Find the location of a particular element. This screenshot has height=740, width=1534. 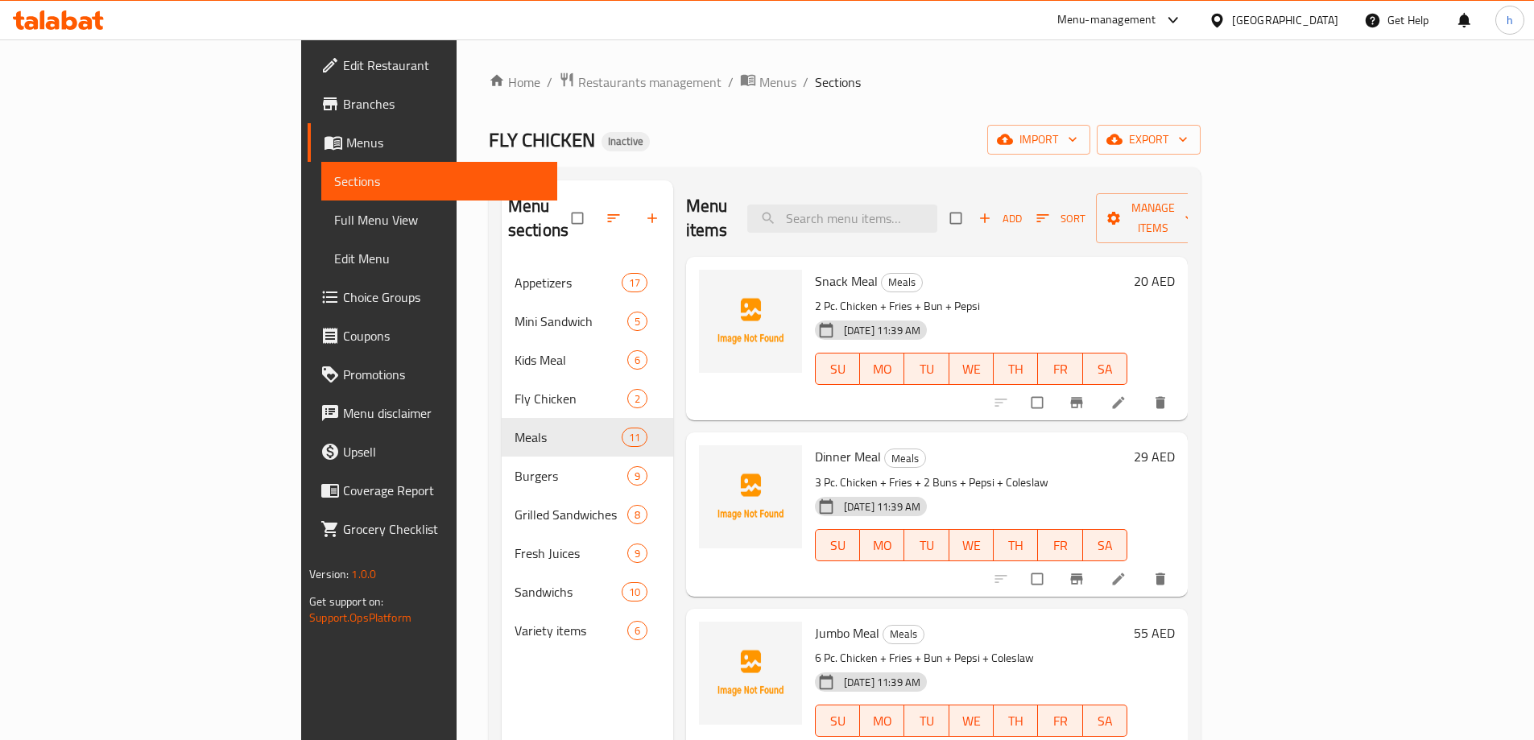

span: Sort sections is located at coordinates (615, 218).